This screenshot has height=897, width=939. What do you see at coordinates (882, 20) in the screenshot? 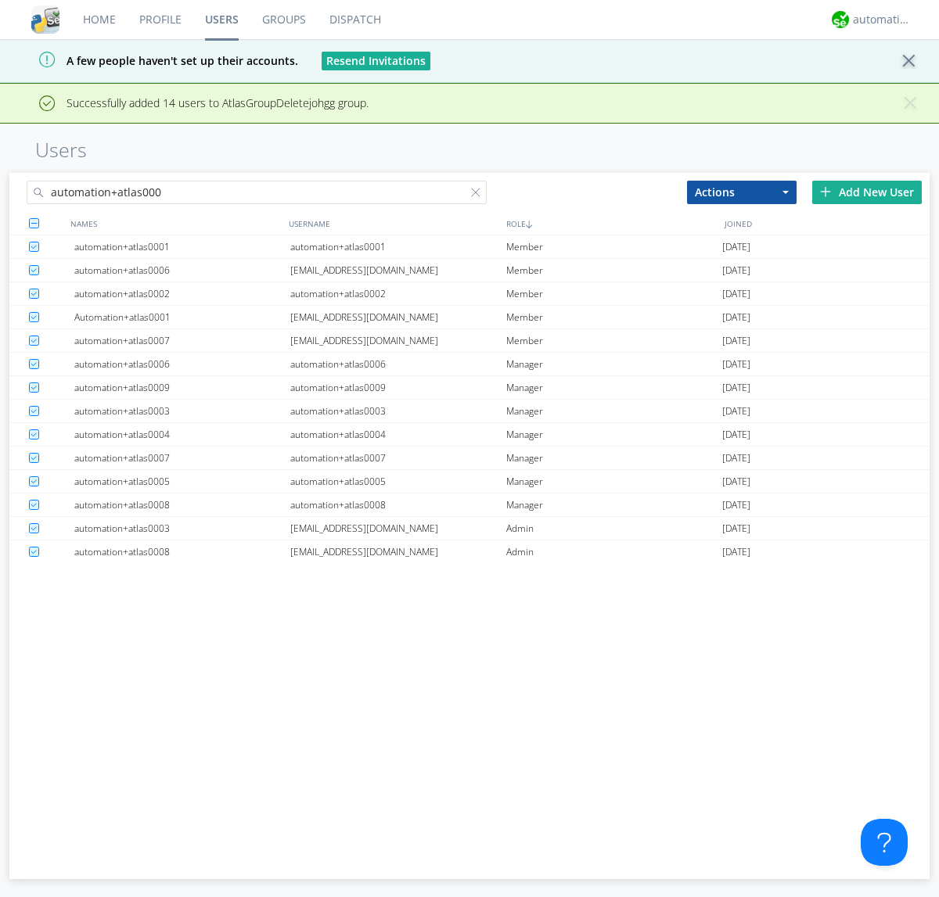
I see `div: automation+atlas` at bounding box center [882, 20].